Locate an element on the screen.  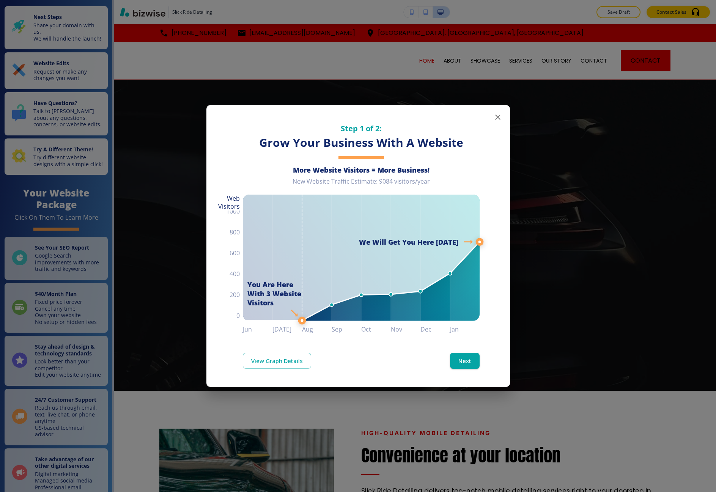
h6: Jan is located at coordinates (465, 330).